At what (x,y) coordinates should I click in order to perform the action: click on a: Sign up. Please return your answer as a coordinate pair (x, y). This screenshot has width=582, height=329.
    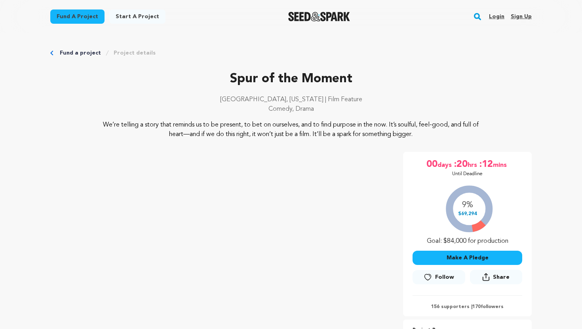
    Looking at the image, I should click on (521, 17).